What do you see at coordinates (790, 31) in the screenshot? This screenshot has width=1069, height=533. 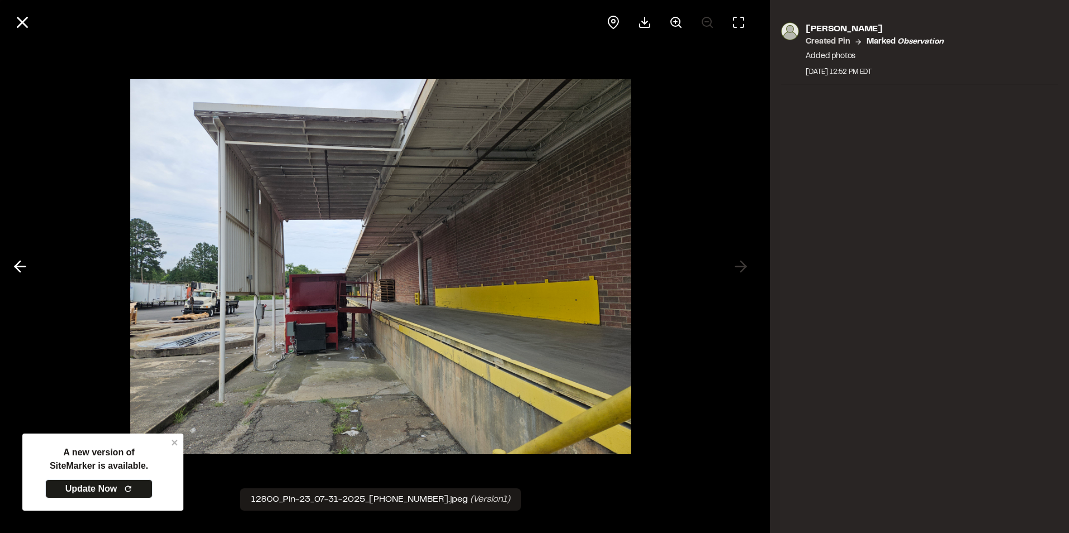 I see `img: photo` at bounding box center [790, 31].